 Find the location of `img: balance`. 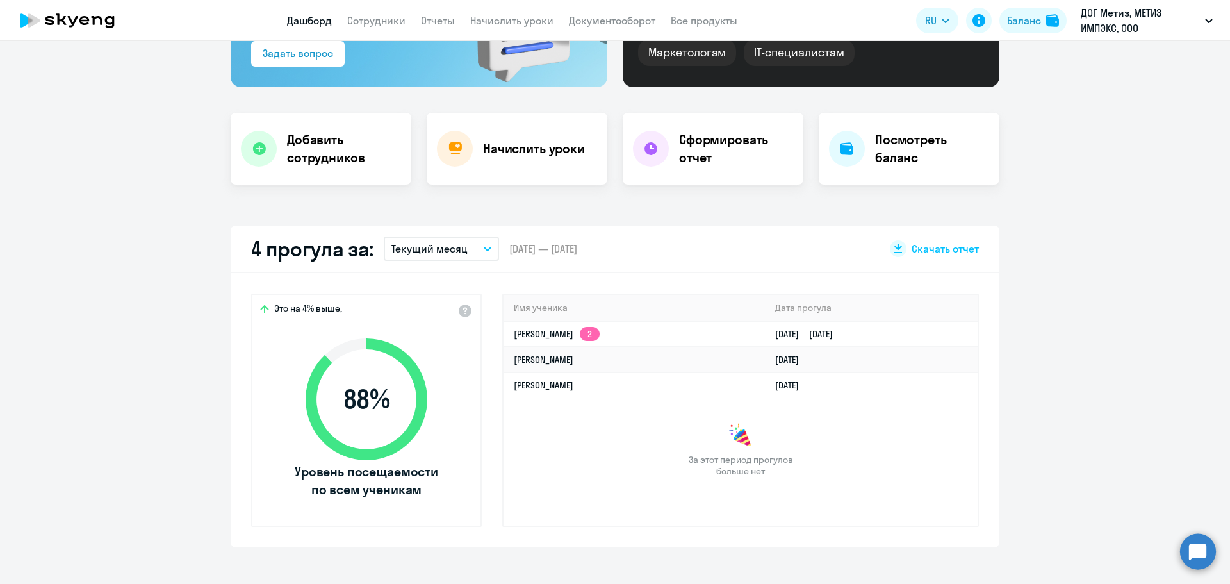

img: balance is located at coordinates (1053, 21).